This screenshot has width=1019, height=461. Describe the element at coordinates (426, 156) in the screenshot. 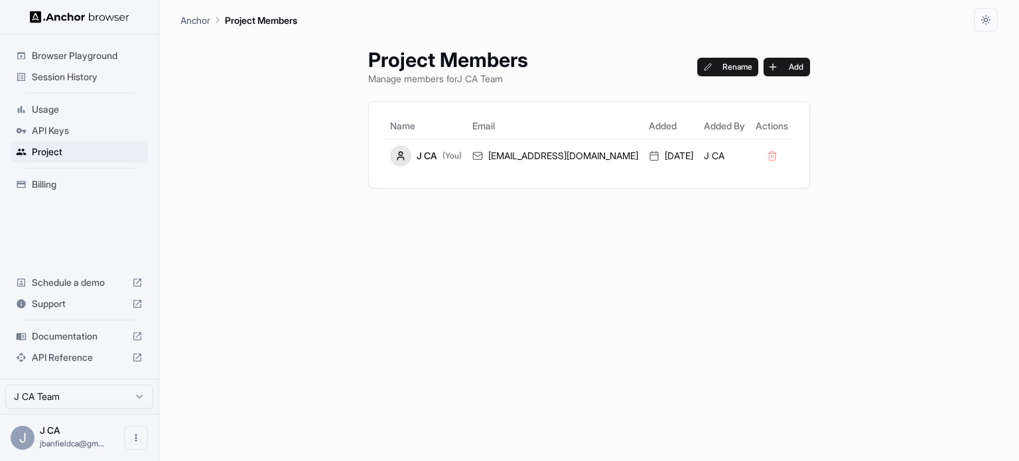

I see `div: J CA` at that location.